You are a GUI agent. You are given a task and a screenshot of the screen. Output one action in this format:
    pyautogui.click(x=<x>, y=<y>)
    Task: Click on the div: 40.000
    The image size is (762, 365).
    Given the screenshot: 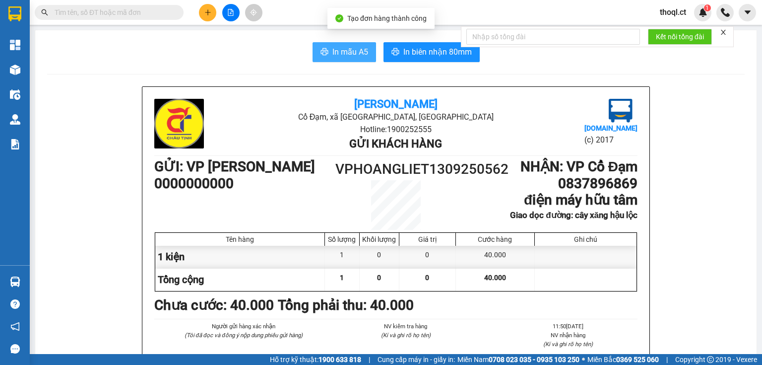 What is the action you would take?
    pyautogui.click(x=495, y=256)
    